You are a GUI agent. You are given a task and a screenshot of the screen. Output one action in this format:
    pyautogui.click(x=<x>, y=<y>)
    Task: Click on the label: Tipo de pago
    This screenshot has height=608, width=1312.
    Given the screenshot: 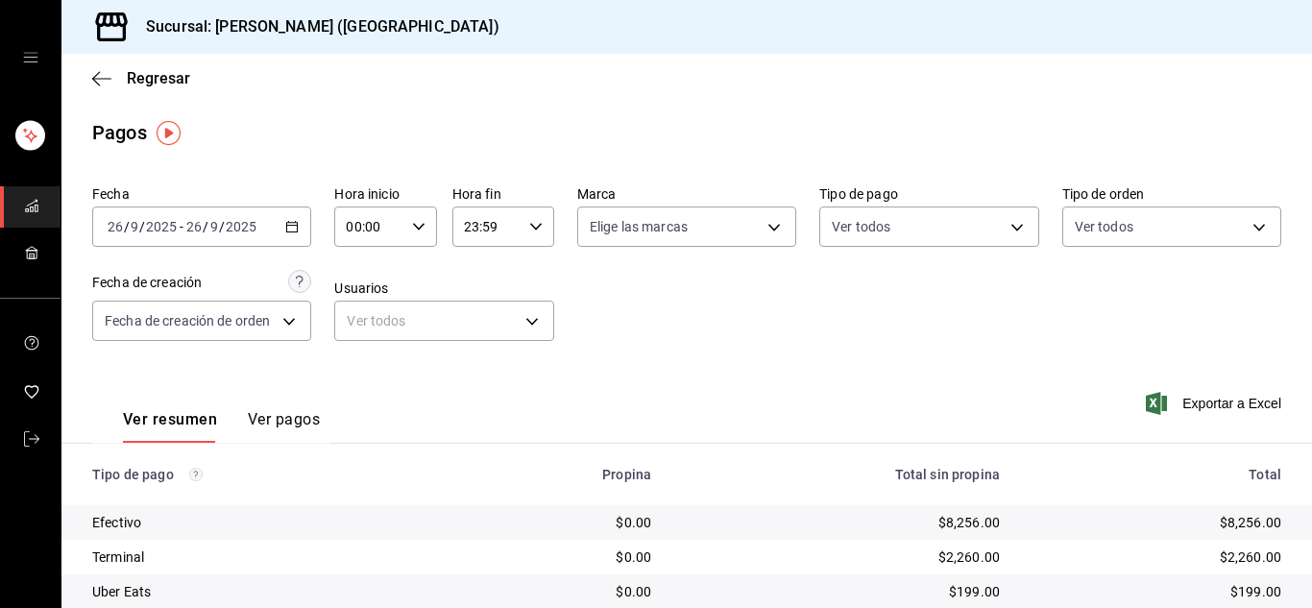 What is the action you would take?
    pyautogui.click(x=929, y=194)
    